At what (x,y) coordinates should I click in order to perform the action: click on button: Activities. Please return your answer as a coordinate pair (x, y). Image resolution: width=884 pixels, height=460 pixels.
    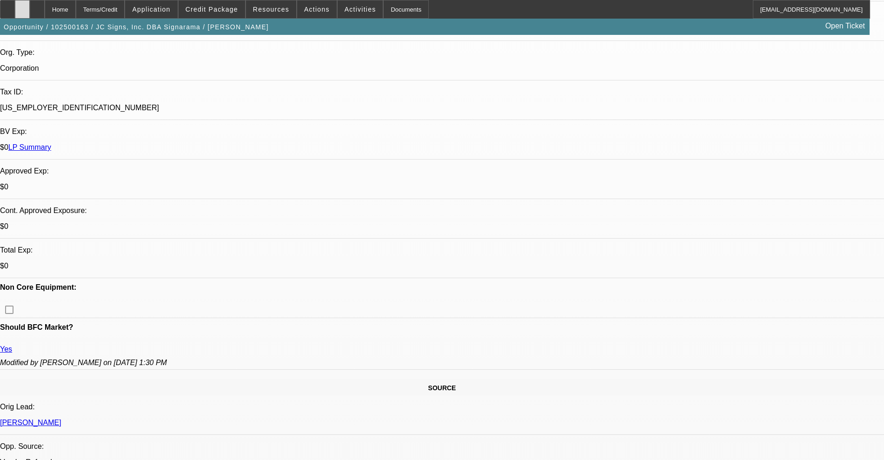
    Looking at the image, I should click on (361, 9).